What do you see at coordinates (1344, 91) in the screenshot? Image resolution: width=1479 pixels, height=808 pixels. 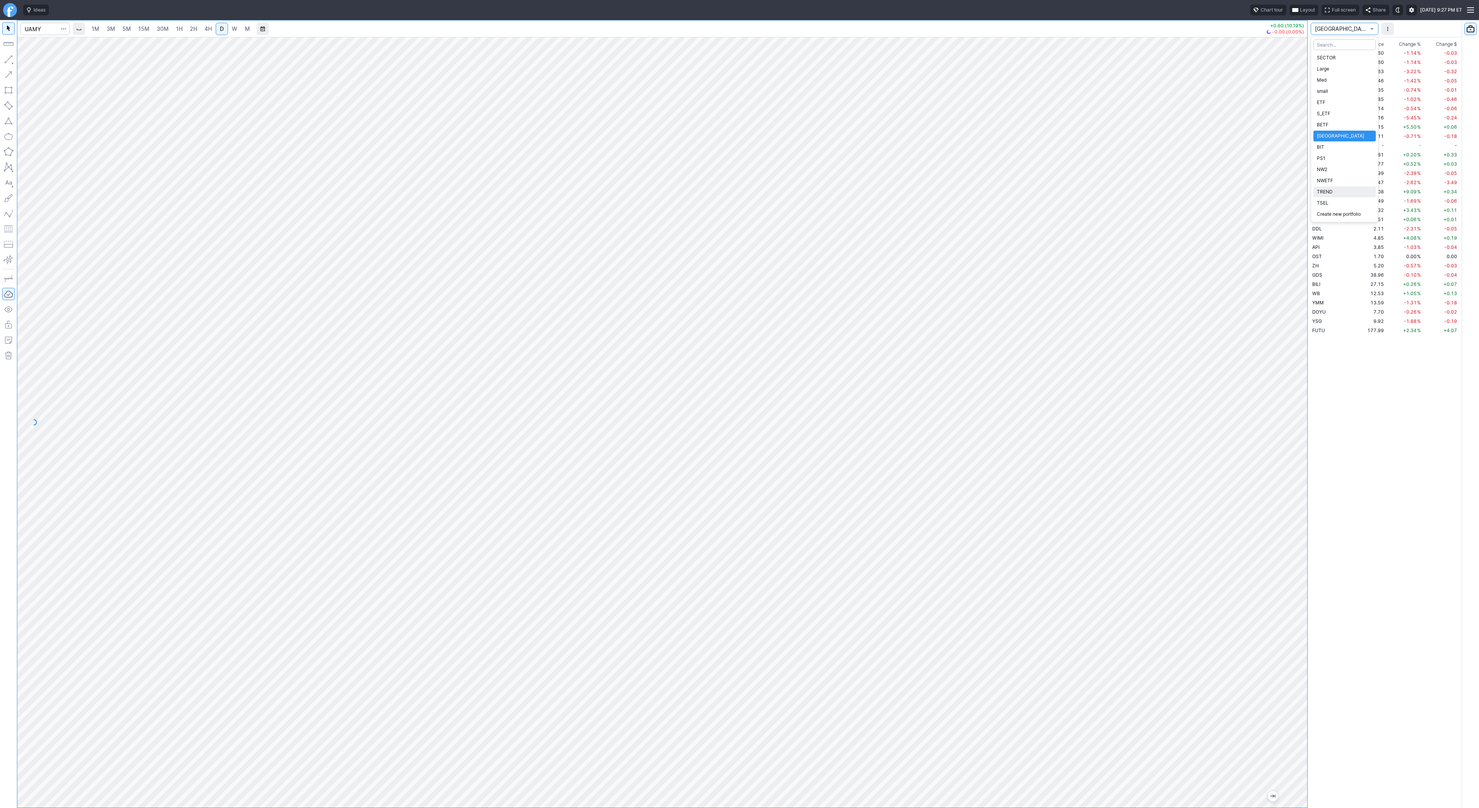 I see `span: small` at bounding box center [1344, 91].